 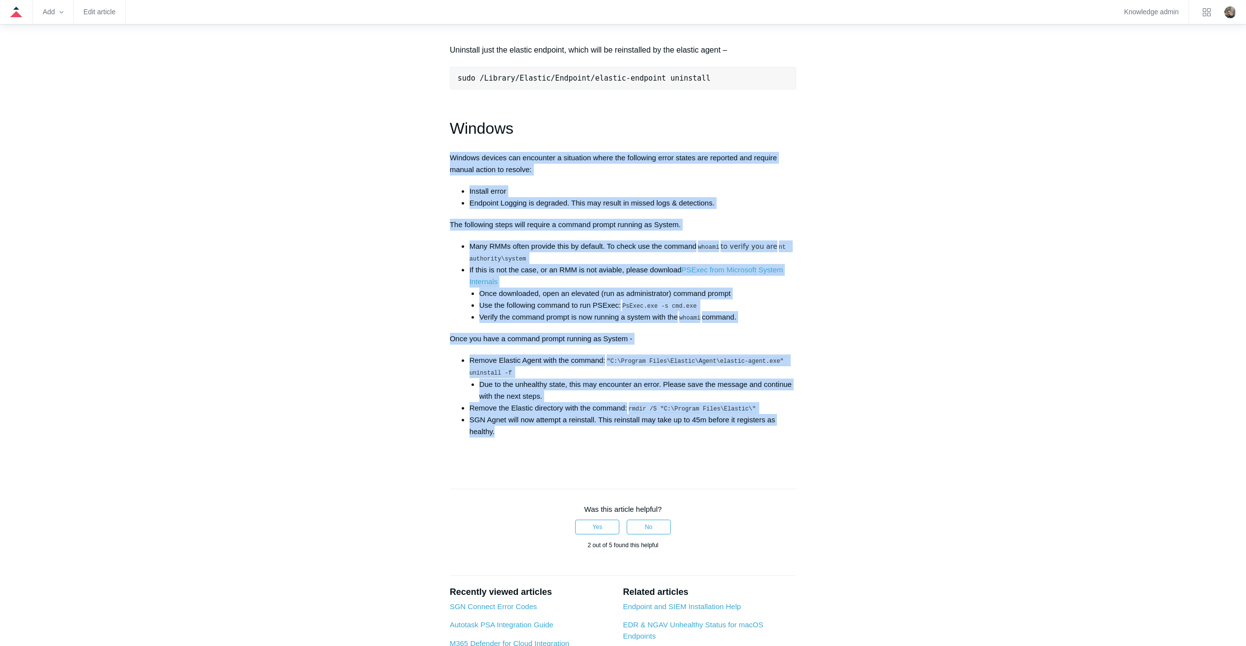 What do you see at coordinates (99, 12) in the screenshot?
I see `a: Edit article` at bounding box center [99, 12].